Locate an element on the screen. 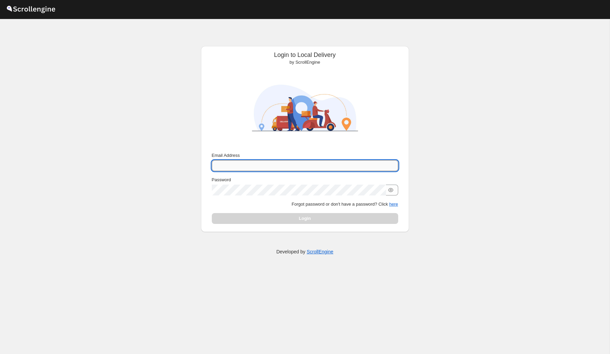  img: ScrollEngine is located at coordinates (305, 108).